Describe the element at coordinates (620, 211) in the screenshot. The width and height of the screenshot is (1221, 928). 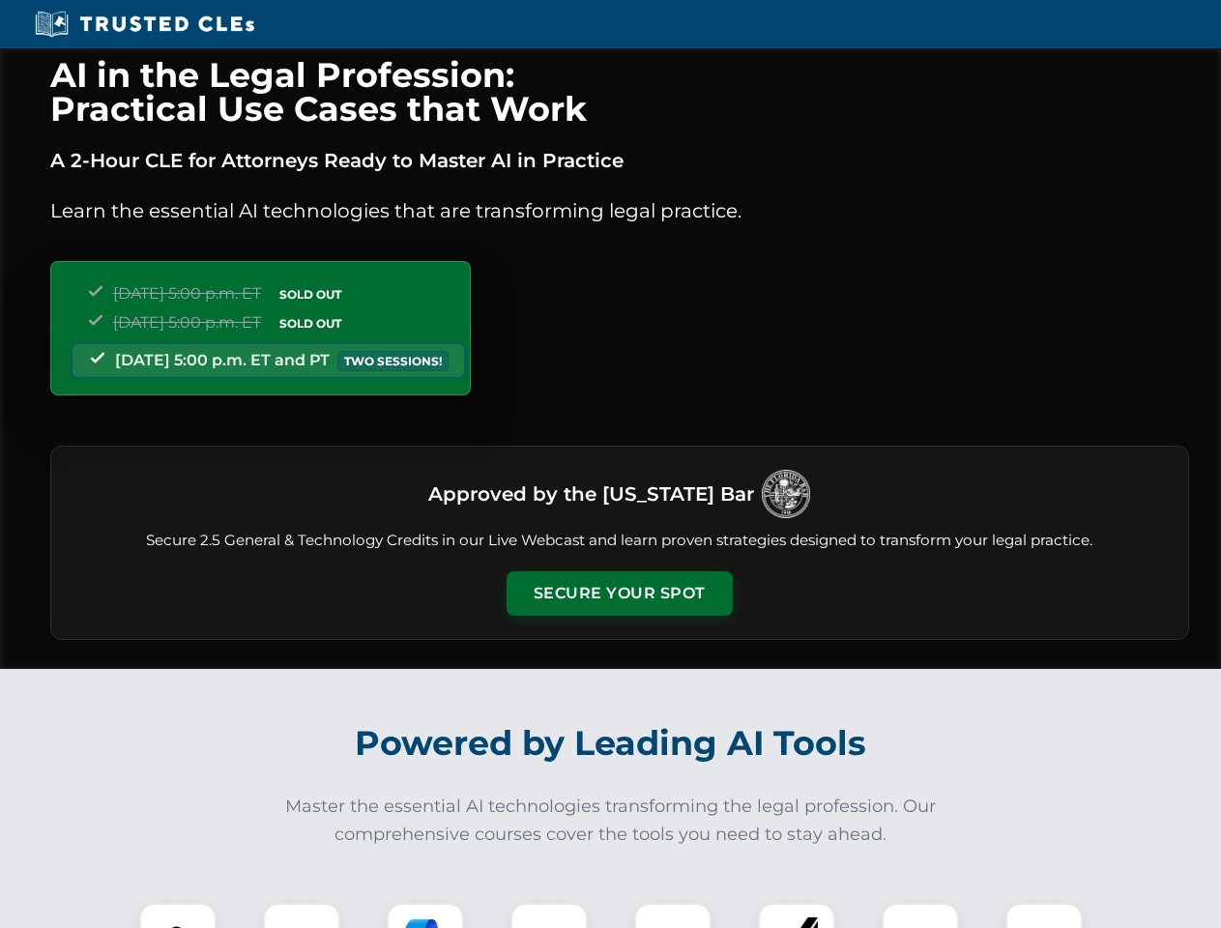
I see `p: Learn the essential AI technologies that are transforming legal practice.` at that location.